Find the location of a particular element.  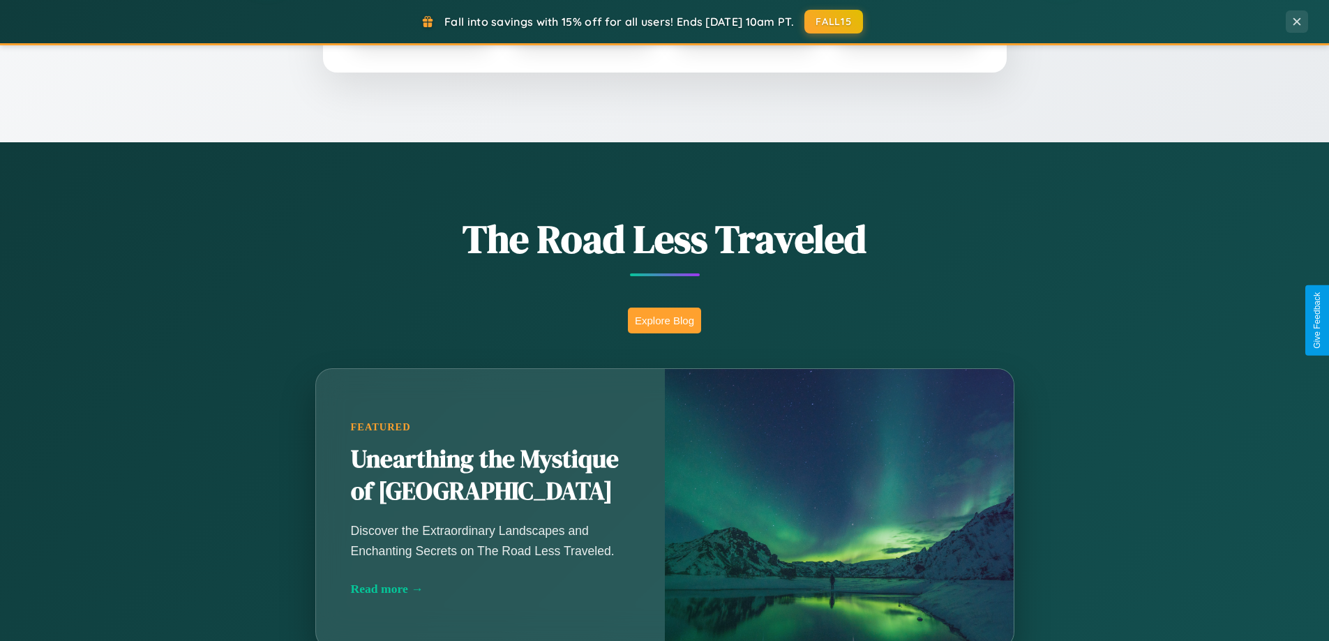

div: Featured is located at coordinates (490, 427).